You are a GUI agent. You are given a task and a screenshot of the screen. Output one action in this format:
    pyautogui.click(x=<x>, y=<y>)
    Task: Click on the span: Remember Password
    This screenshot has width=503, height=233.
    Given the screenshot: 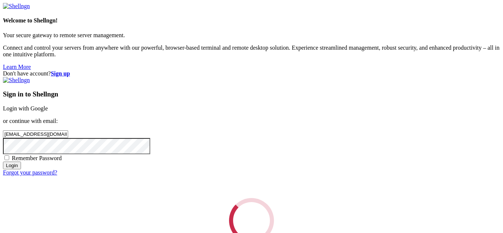 What is the action you would take?
    pyautogui.click(x=37, y=158)
    